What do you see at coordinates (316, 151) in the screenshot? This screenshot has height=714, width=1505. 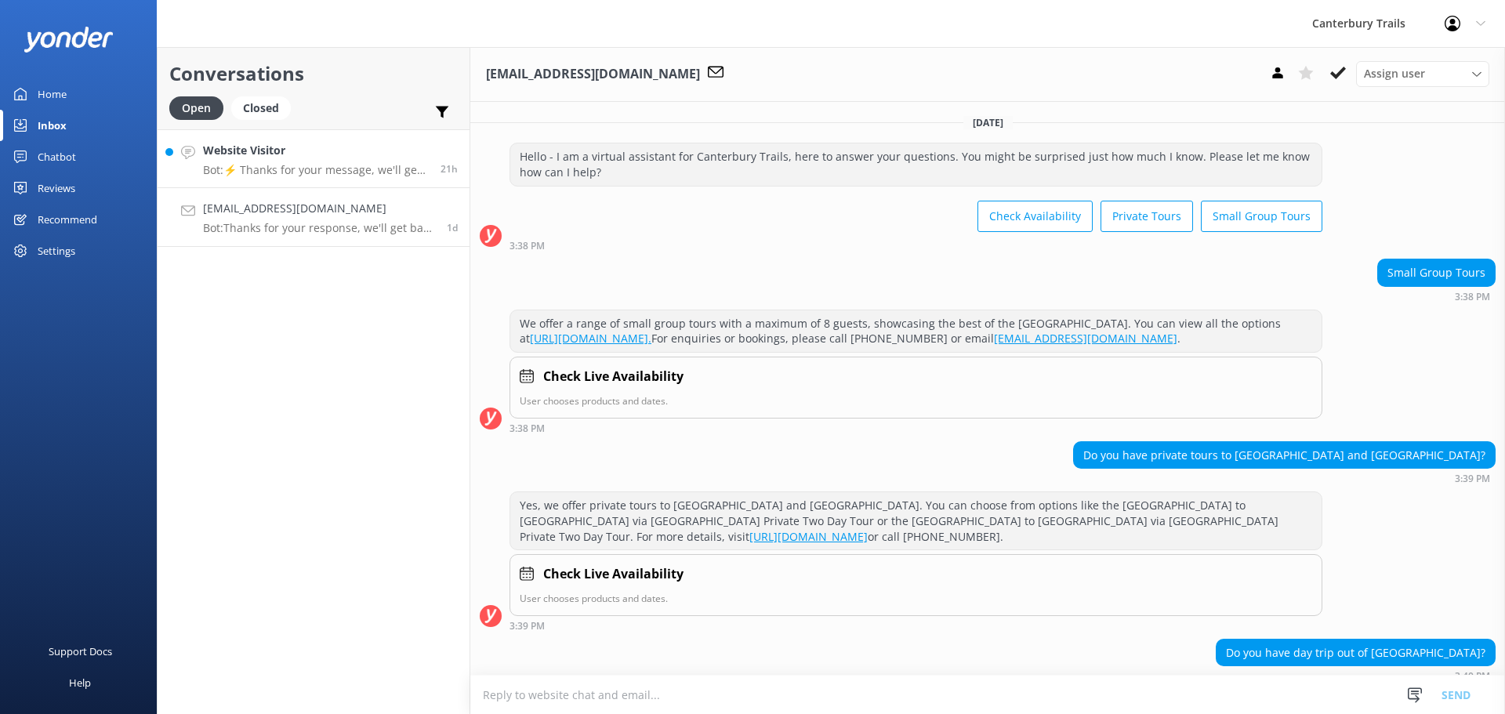 I see `h4: Website Visitor` at bounding box center [316, 151].